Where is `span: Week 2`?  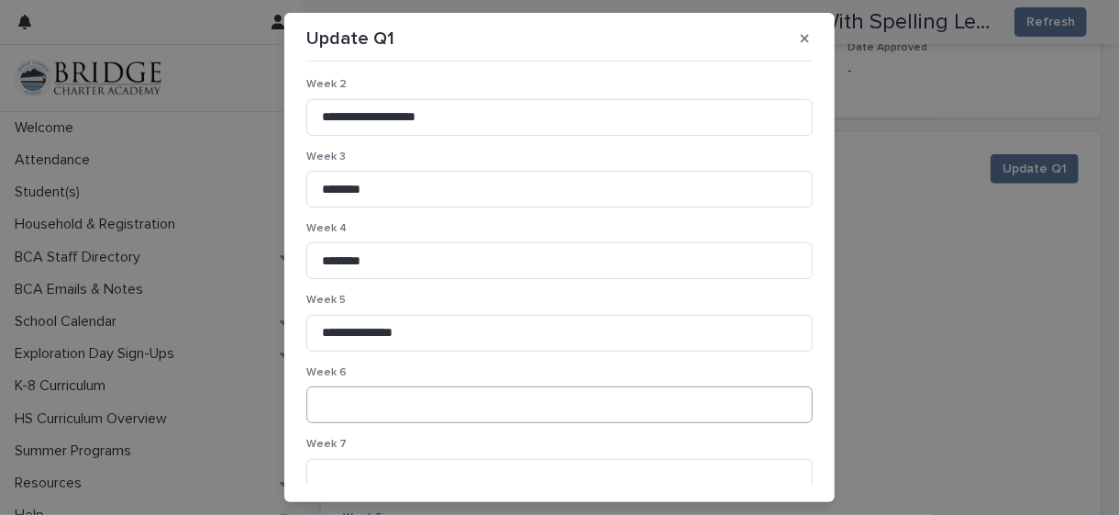
span: Week 2 is located at coordinates (327, 84).